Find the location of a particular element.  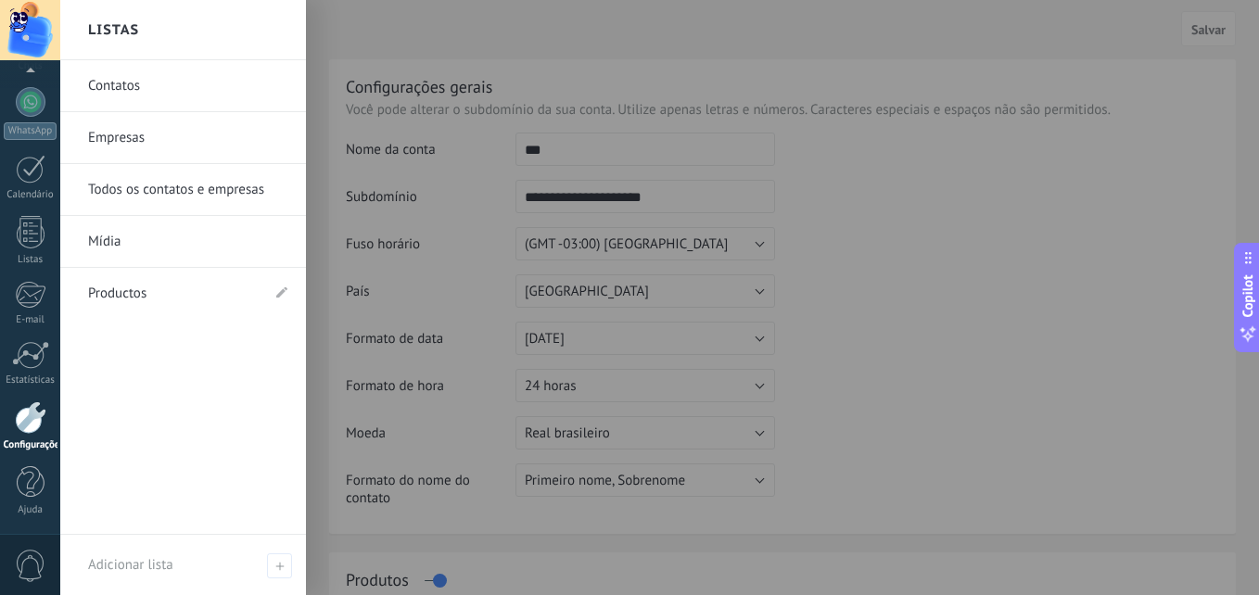

a: Todos os contatos e empresas is located at coordinates (187, 190).